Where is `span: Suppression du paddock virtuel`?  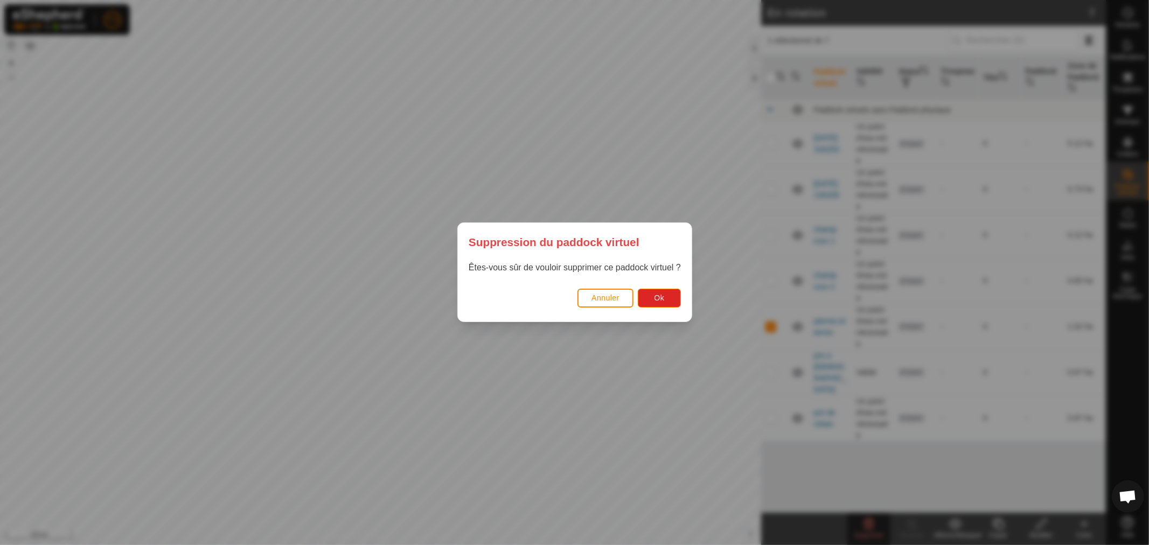
span: Suppression du paddock virtuel is located at coordinates (554, 242).